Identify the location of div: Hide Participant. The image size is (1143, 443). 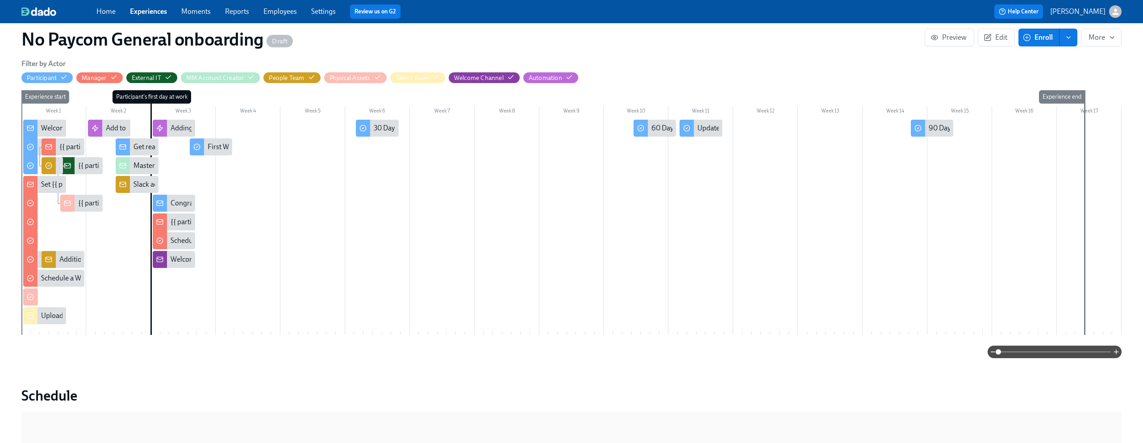
(42, 78).